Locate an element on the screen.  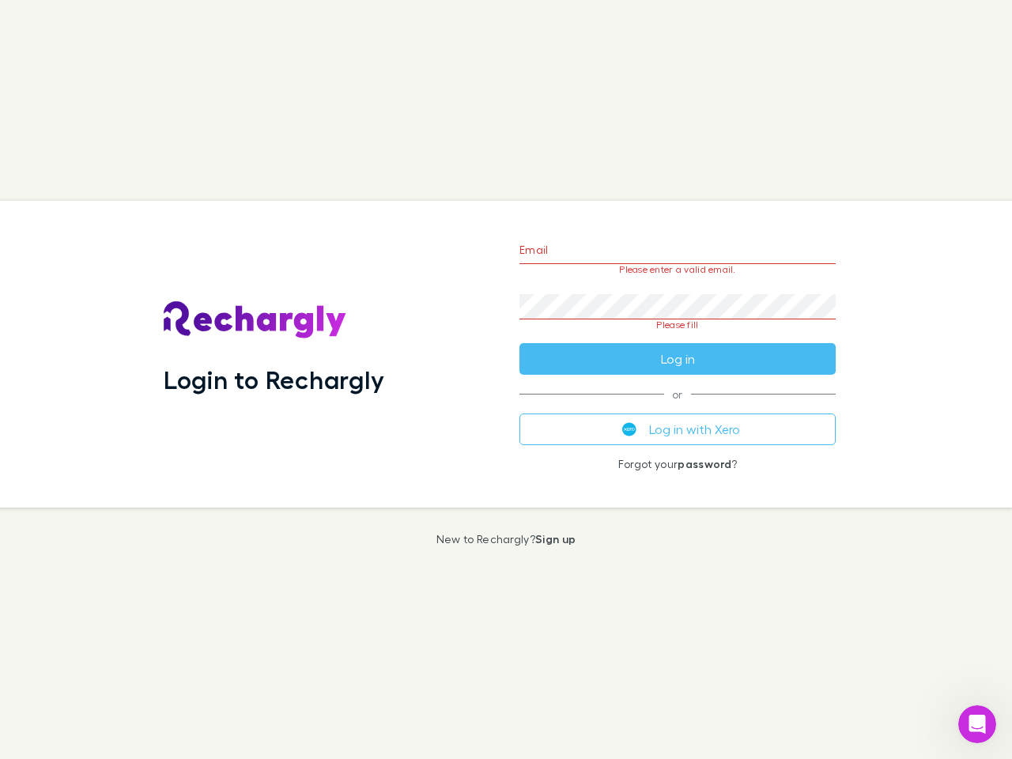
img: Rechargly's Logo is located at coordinates (255, 320).